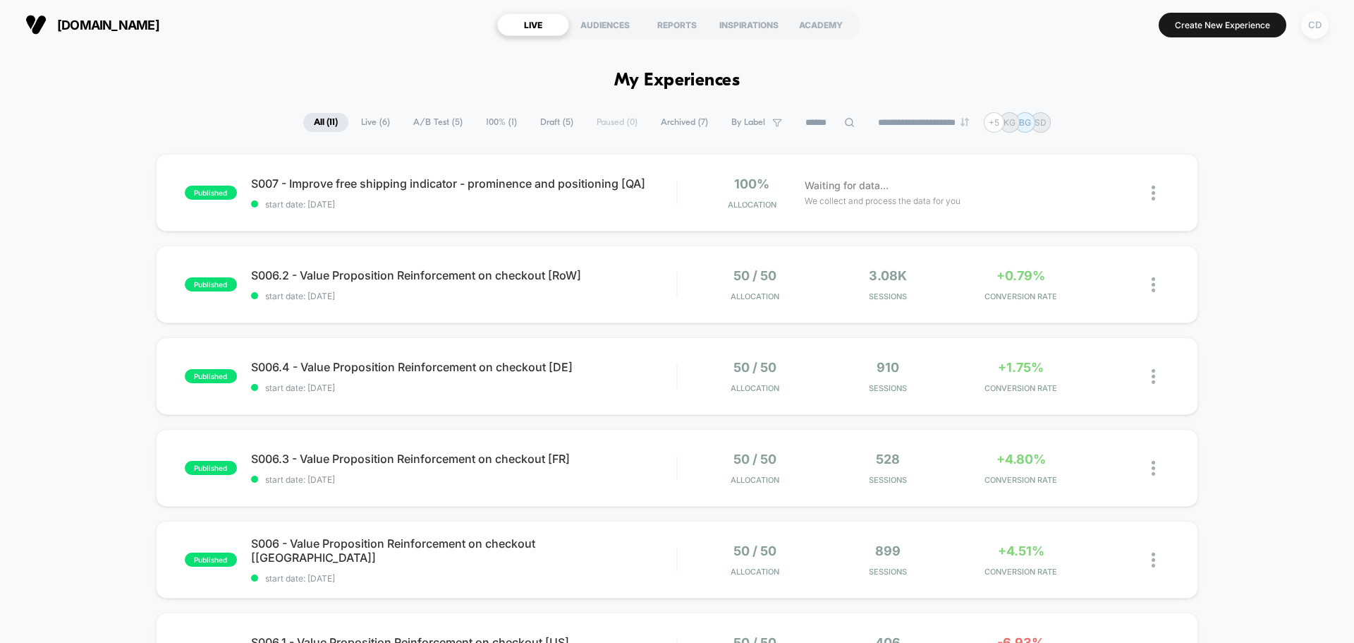 The height and width of the screenshot is (643, 1354). I want to click on span: 528, so click(888, 458).